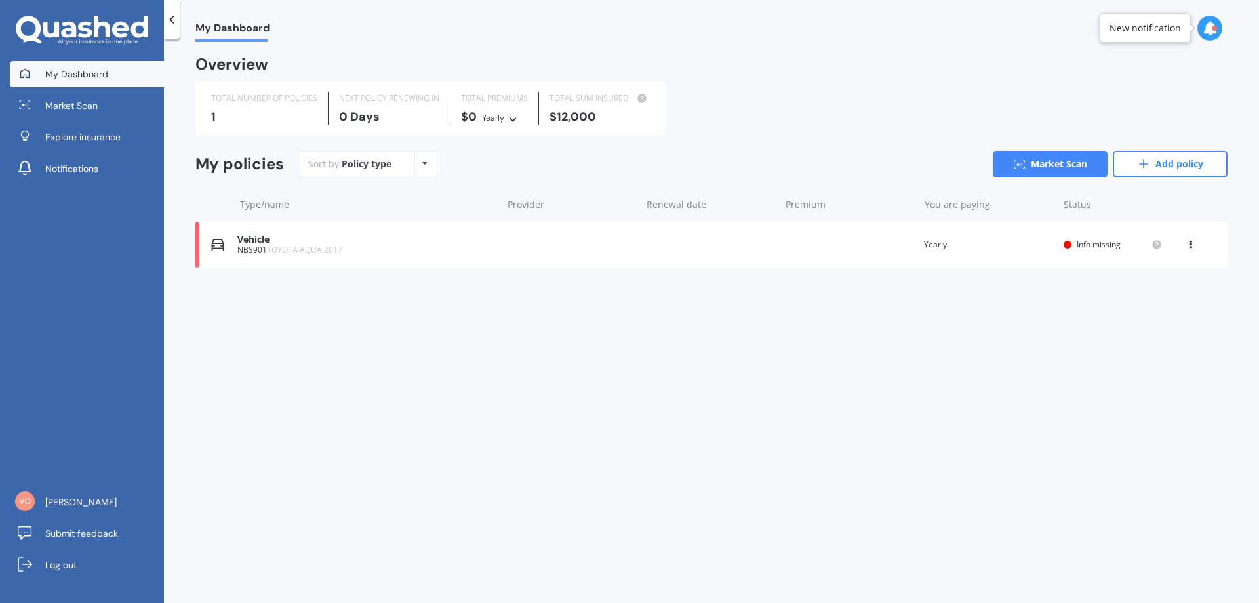 This screenshot has width=1259, height=603. Describe the element at coordinates (87, 533) in the screenshot. I see `a: Submit feedback` at that location.